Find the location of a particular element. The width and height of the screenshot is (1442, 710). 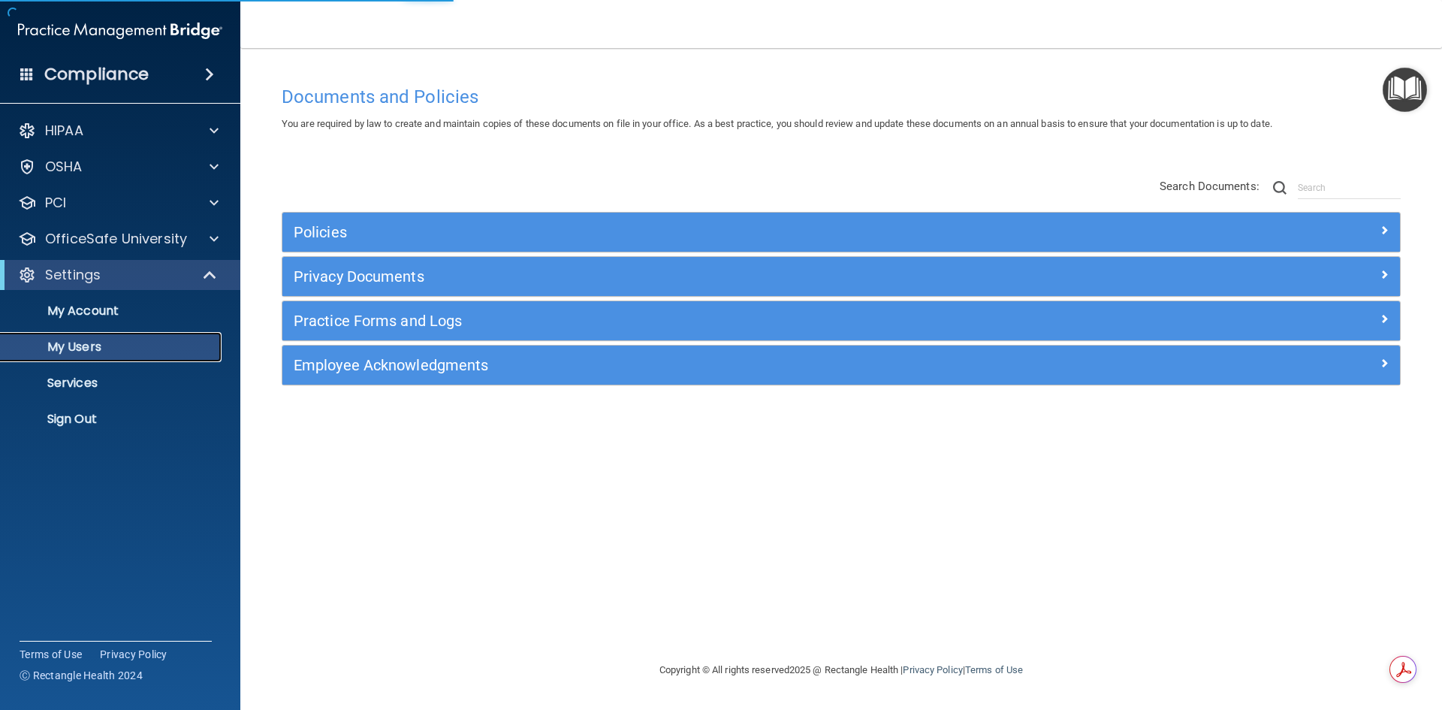

span: You are required by law to create and maintain copies of these documents on file in your office. ... is located at coordinates (777, 123).